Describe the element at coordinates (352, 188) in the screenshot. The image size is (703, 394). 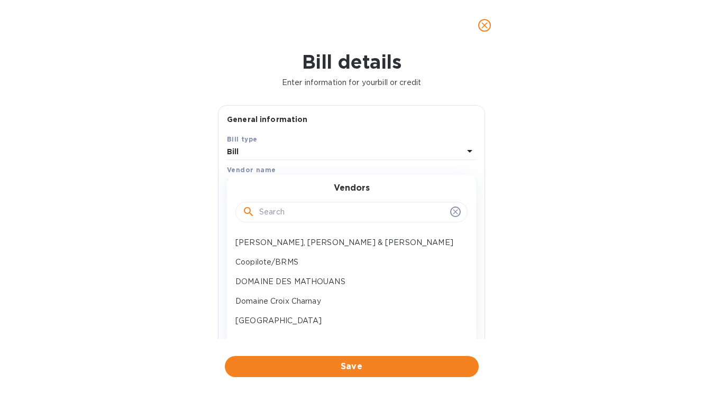
I see `h3: Vendors` at that location.